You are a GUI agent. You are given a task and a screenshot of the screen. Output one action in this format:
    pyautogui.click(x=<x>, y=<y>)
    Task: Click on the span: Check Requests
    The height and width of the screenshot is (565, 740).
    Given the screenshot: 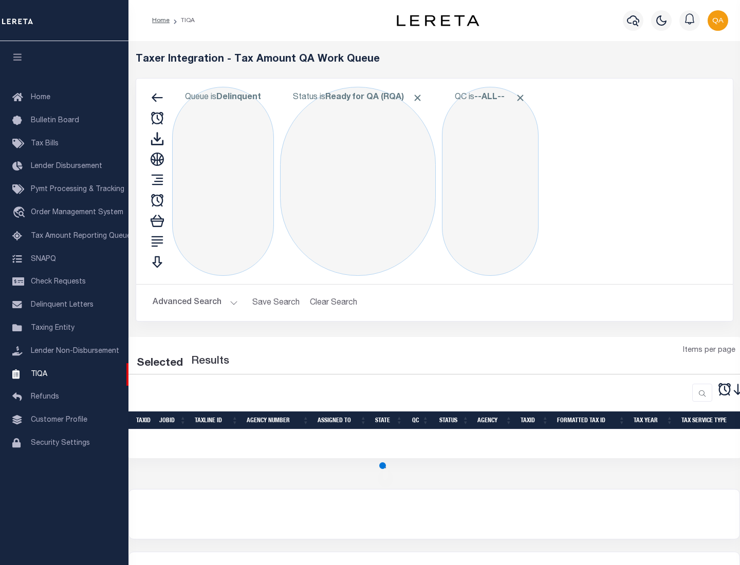 What is the action you would take?
    pyautogui.click(x=58, y=282)
    